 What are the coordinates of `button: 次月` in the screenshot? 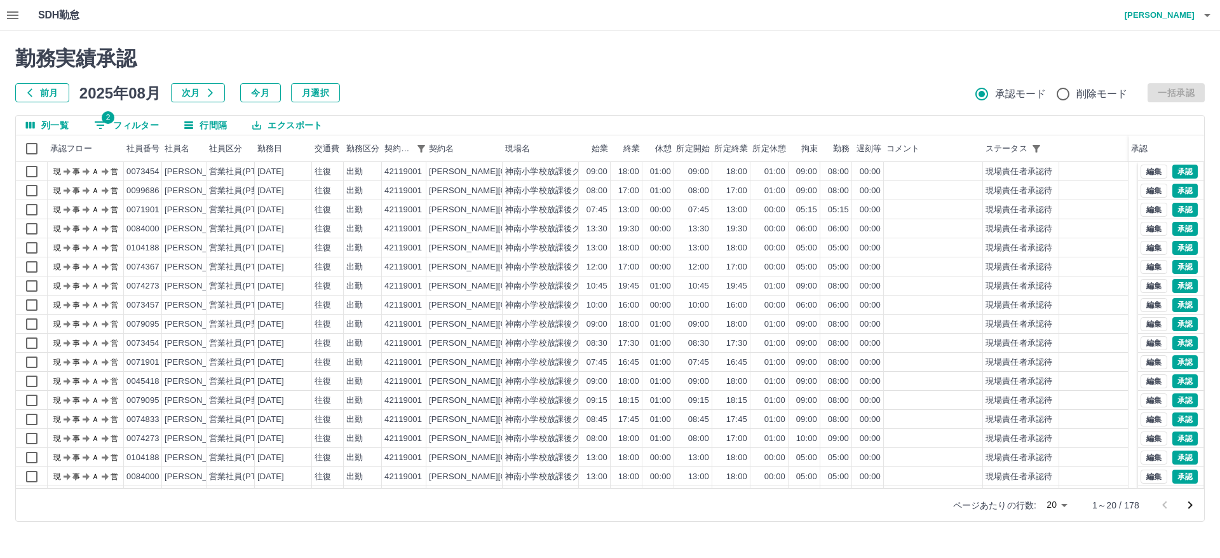 It's located at (198, 93).